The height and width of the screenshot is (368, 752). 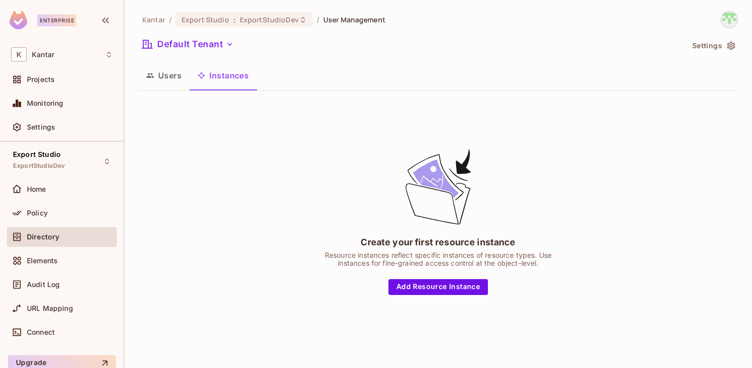 What do you see at coordinates (438, 259) in the screenshot?
I see `div: Resource instances reflect specific instances of resource types. Use instances for fine-grained a...` at bounding box center [438, 259].